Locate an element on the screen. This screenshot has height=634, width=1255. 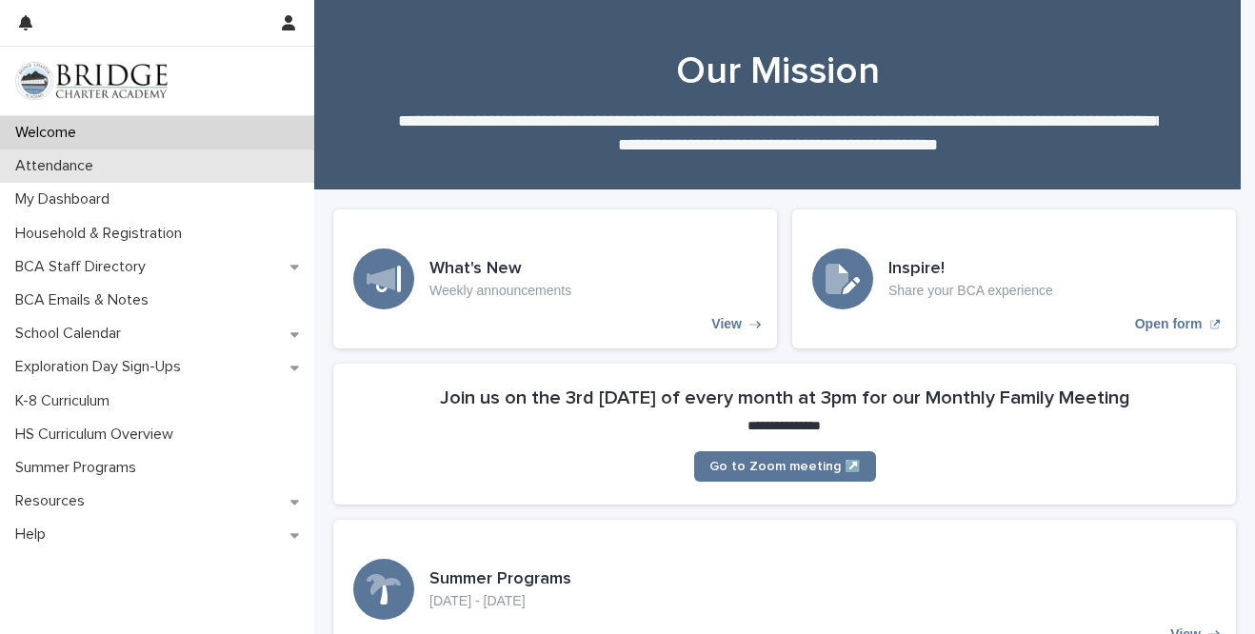
p: Open form is located at coordinates (1168, 324).